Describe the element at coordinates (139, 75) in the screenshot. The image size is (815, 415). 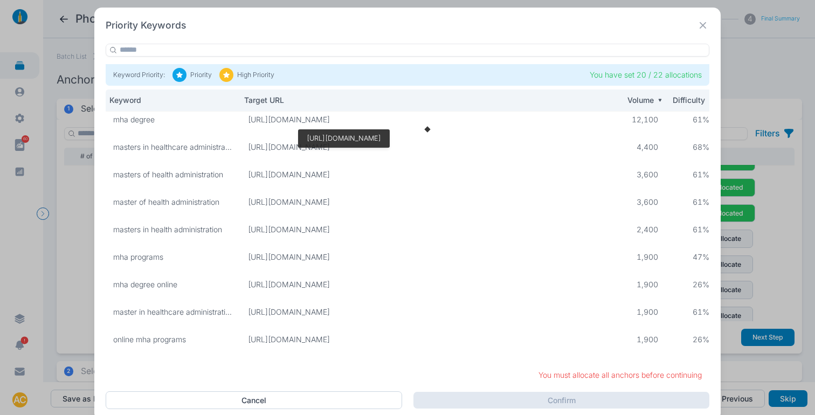
I see `p: Keyword Priority:` at that location.